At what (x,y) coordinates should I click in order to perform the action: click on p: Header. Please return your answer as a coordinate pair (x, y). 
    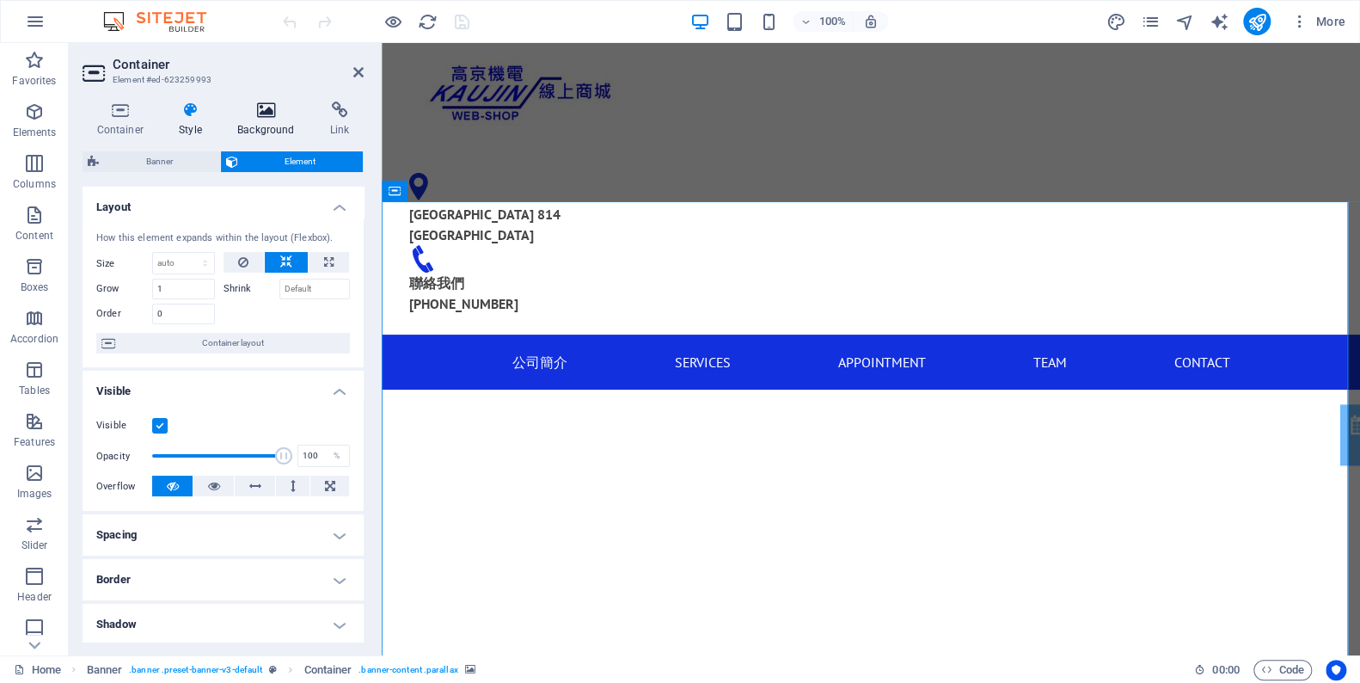
    Looking at the image, I should click on (34, 597).